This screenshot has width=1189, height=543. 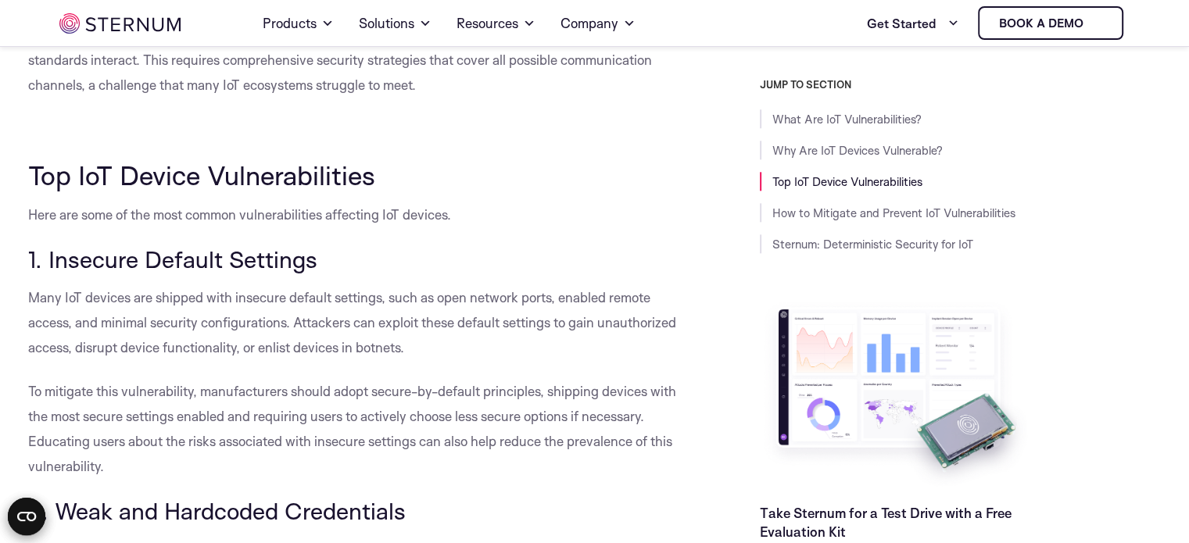 I want to click on span: Here are some of the most common vulnerabilities affecting IoT devices., so click(x=239, y=214).